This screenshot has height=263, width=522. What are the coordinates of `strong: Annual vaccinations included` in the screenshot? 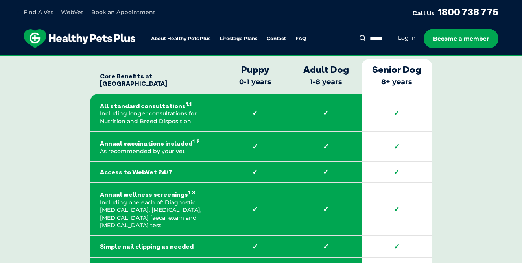 It's located at (155, 143).